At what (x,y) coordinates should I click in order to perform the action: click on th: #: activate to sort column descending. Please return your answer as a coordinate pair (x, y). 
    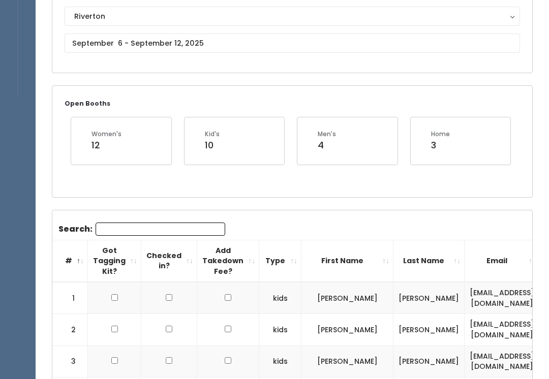
    Looking at the image, I should click on (70, 261).